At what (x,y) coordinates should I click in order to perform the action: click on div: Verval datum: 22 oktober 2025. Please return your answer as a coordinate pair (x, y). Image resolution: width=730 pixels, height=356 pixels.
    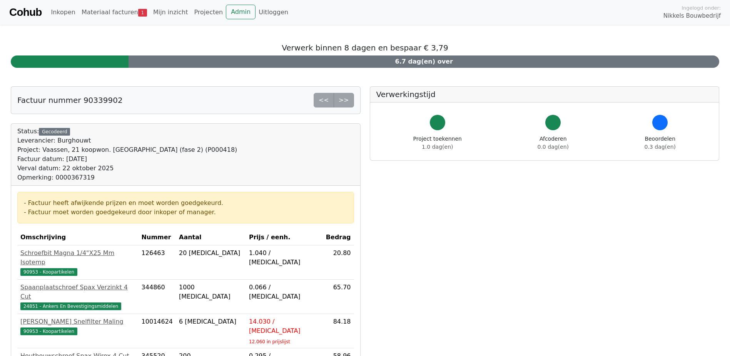
    Looking at the image, I should click on (127, 168).